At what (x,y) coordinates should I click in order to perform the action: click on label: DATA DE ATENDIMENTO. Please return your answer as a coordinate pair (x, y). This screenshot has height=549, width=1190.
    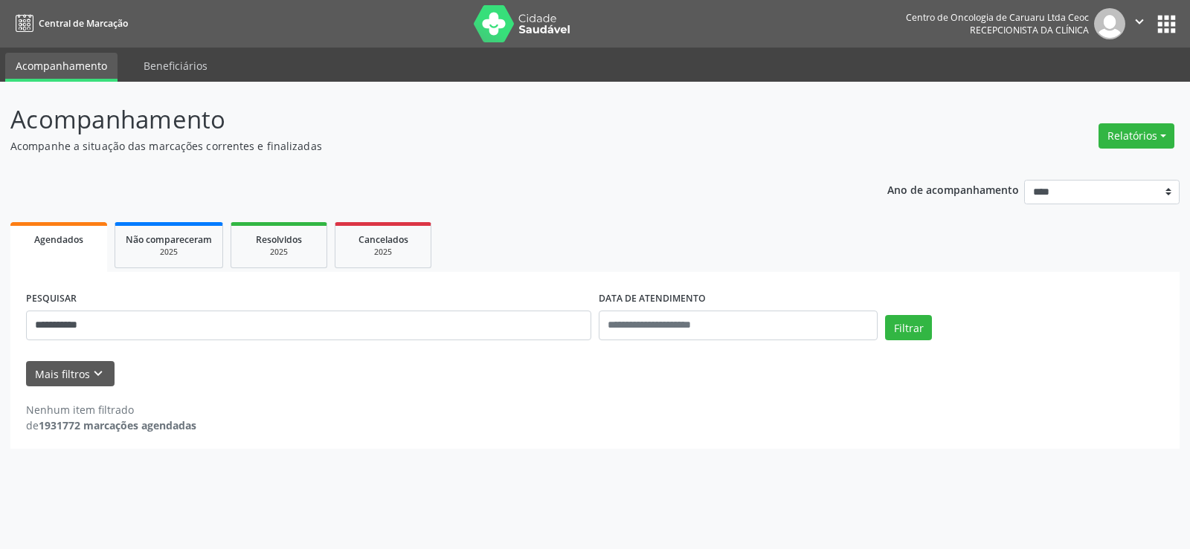
    Looking at the image, I should click on (652, 299).